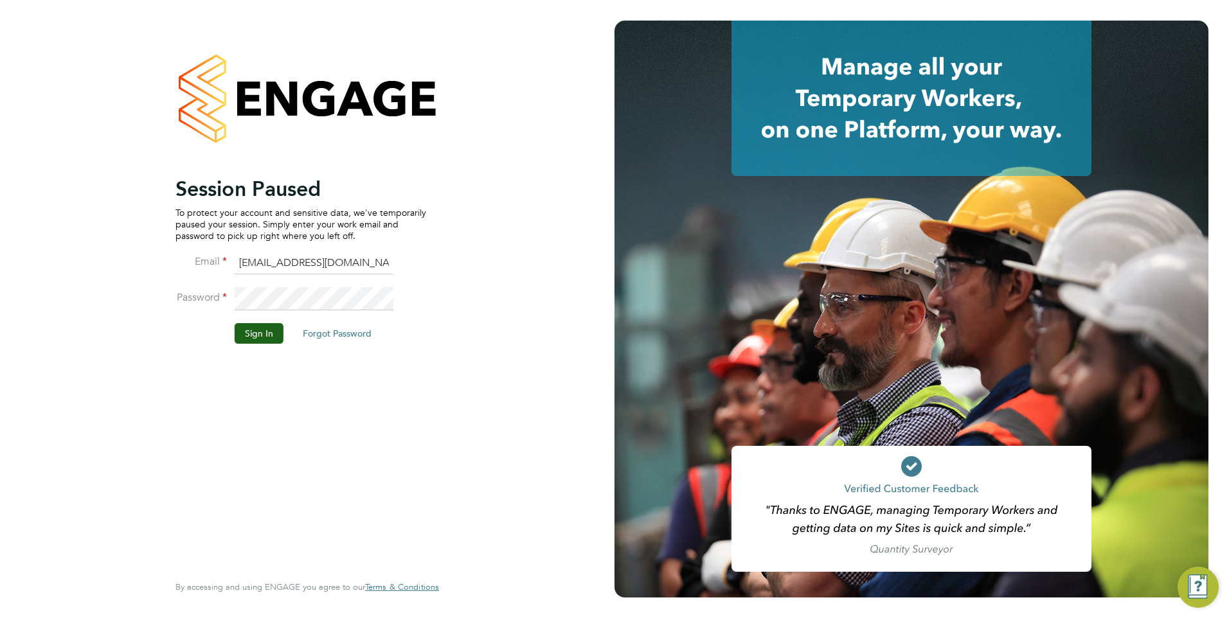 This screenshot has height=618, width=1229. I want to click on h2: Session Paused, so click(301, 189).